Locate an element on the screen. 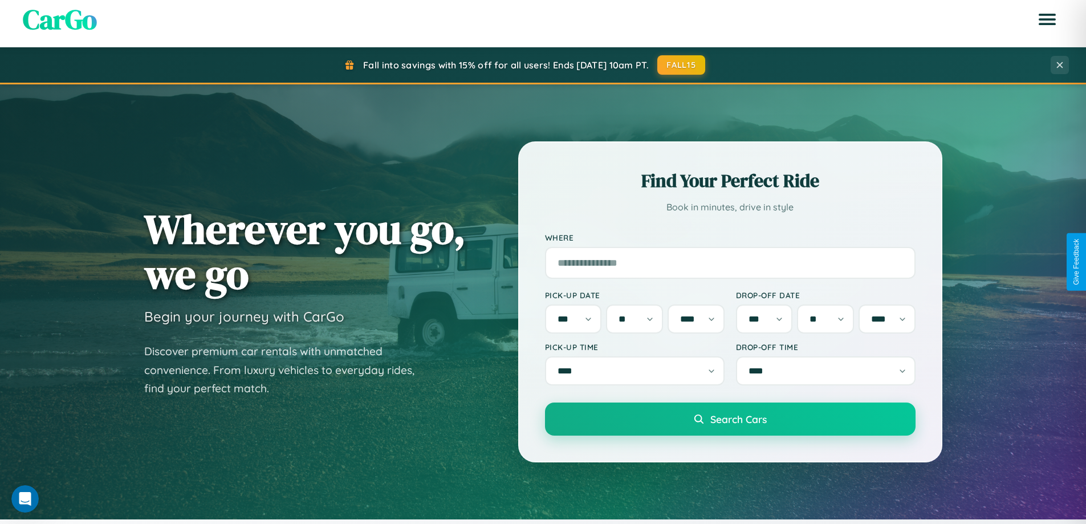  span: Search Cars is located at coordinates (738, 419).